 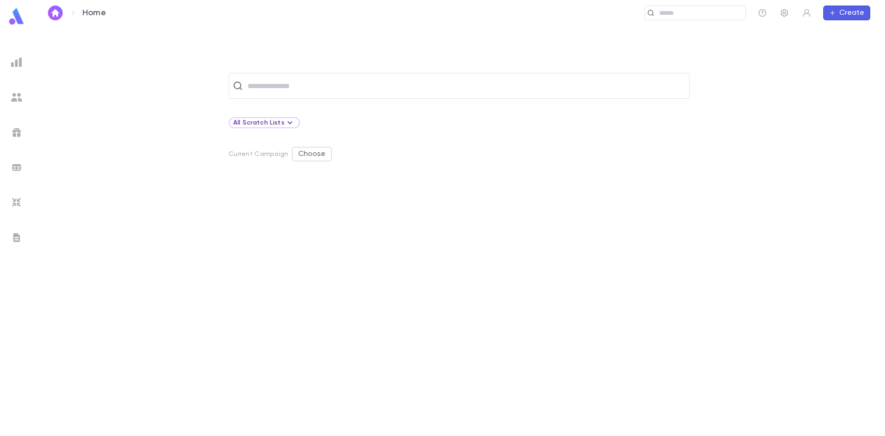 What do you see at coordinates (264, 123) in the screenshot?
I see `div: All Scratch Lists` at bounding box center [264, 123].